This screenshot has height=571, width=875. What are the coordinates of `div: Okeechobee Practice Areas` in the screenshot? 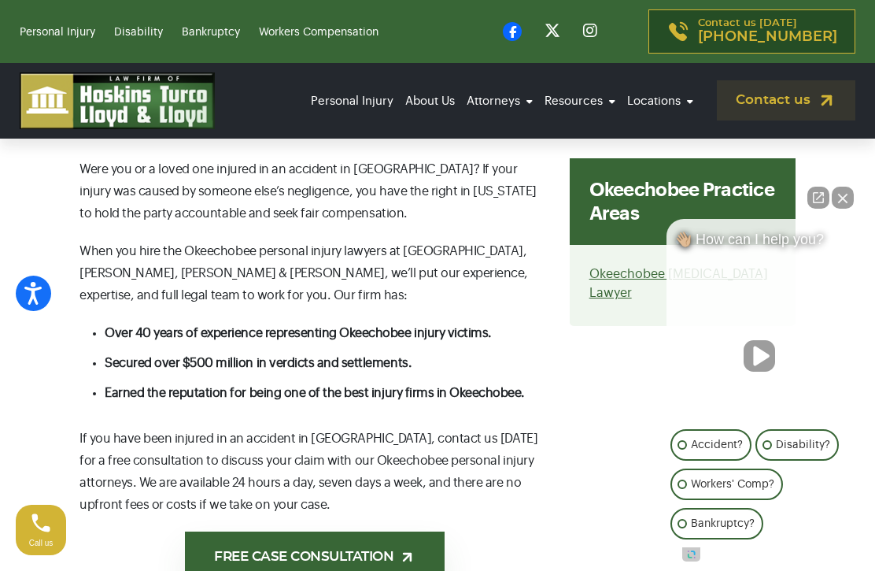 It's located at (682, 202).